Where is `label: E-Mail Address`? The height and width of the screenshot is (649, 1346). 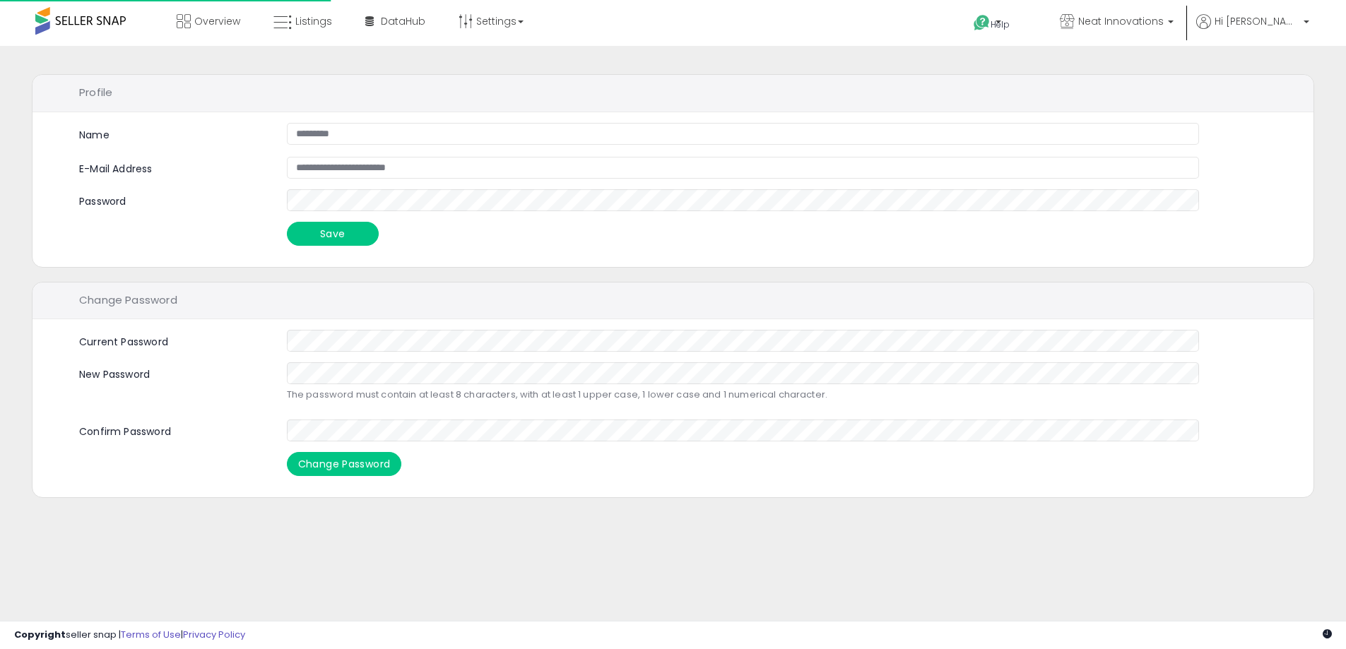
label: E-Mail Address is located at coordinates (172, 167).